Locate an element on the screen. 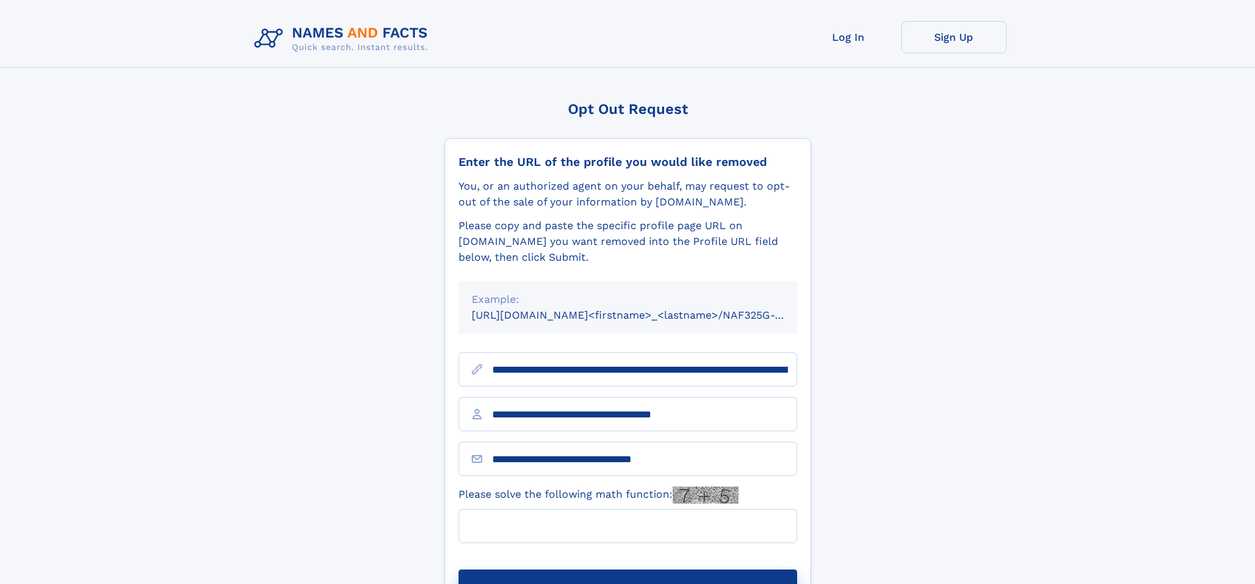 The height and width of the screenshot is (584, 1255). img: Logo Names and Facts is located at coordinates (344, 39).